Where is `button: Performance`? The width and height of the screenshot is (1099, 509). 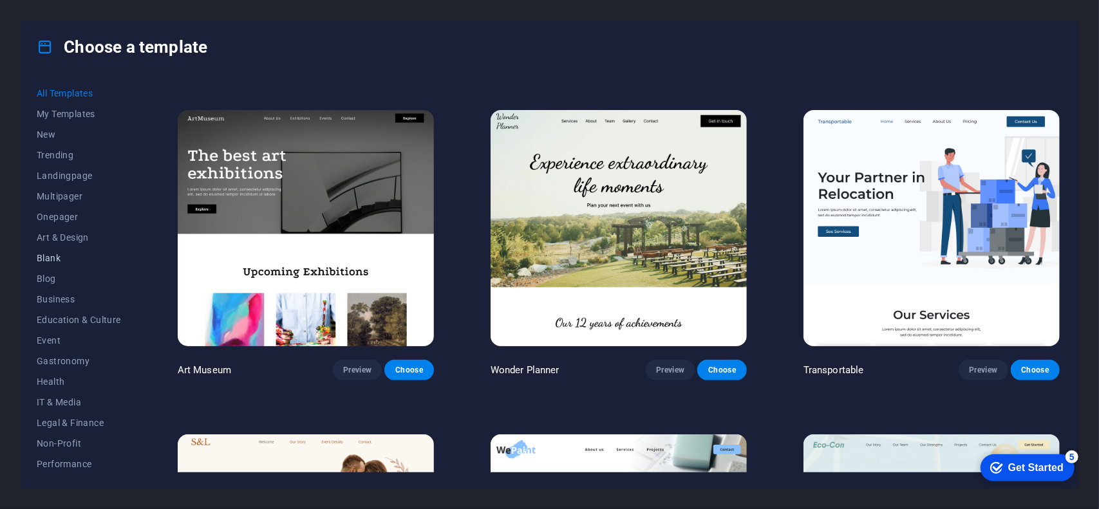
button: Performance is located at coordinates (79, 464).